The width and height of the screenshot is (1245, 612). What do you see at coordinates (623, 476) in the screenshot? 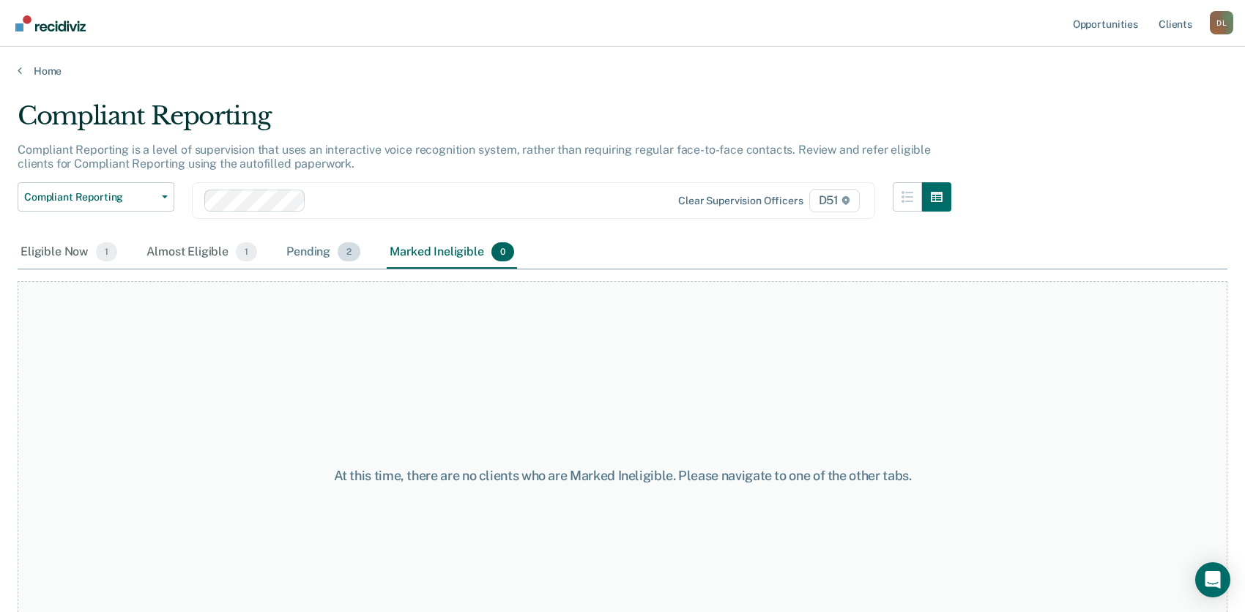
I see `div: At this time, there are no clients who are Marked Ineligible. Please navigate to one of the other...` at bounding box center [623, 476].